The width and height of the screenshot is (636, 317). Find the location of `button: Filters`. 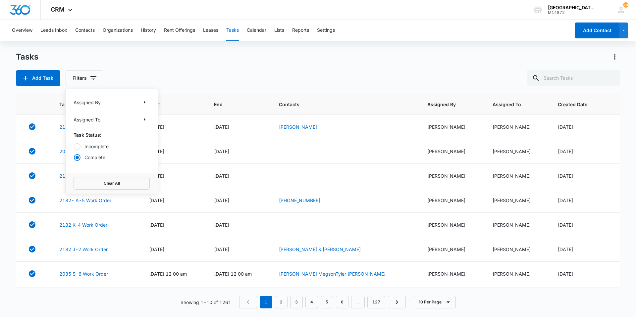

button: Filters is located at coordinates (84, 78).